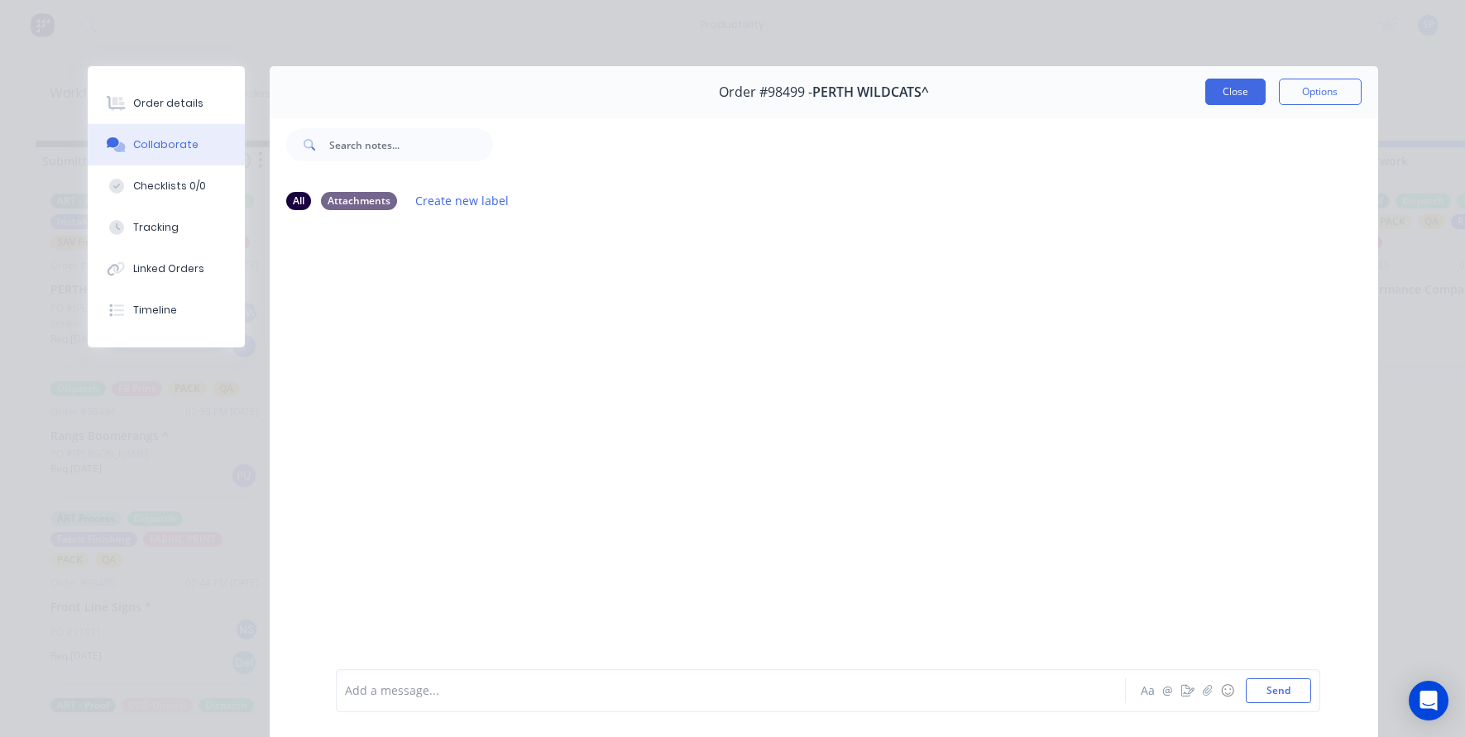 Image resolution: width=1465 pixels, height=737 pixels. What do you see at coordinates (166, 186) in the screenshot?
I see `button: Checklists 0/0` at bounding box center [166, 186].